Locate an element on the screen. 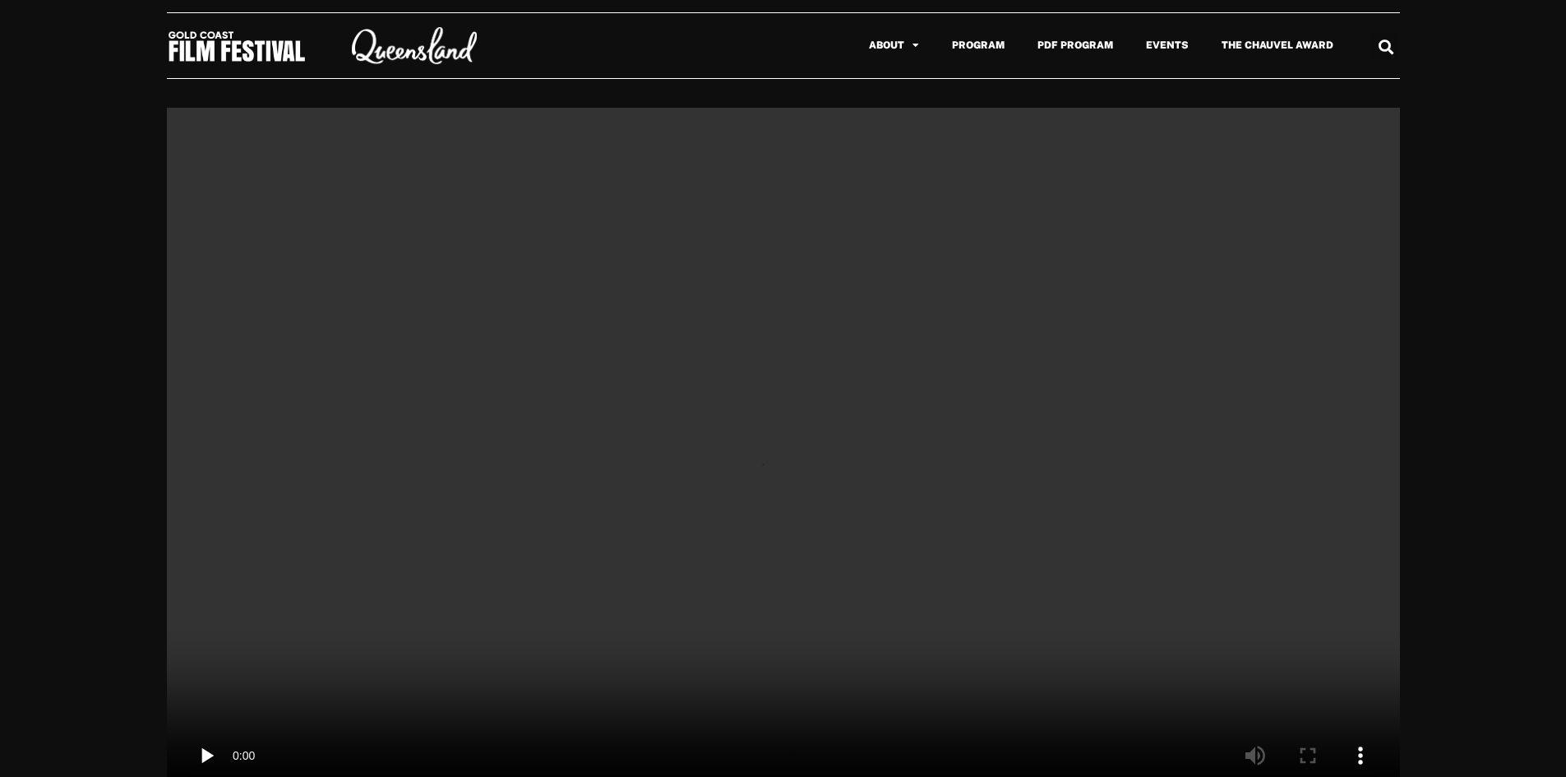 This screenshot has width=1566, height=777. a: Events is located at coordinates (1168, 45).